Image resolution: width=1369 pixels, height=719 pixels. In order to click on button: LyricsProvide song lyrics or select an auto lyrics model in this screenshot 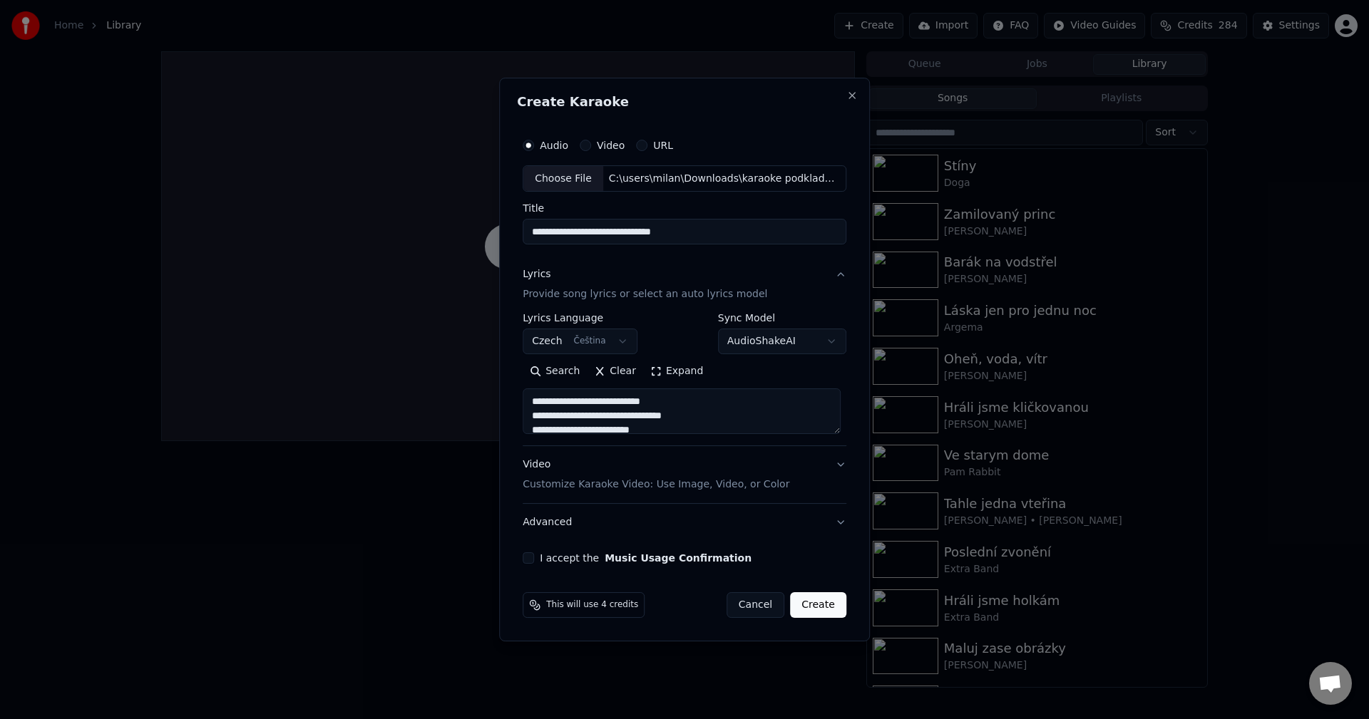, I will do `click(684, 285)`.